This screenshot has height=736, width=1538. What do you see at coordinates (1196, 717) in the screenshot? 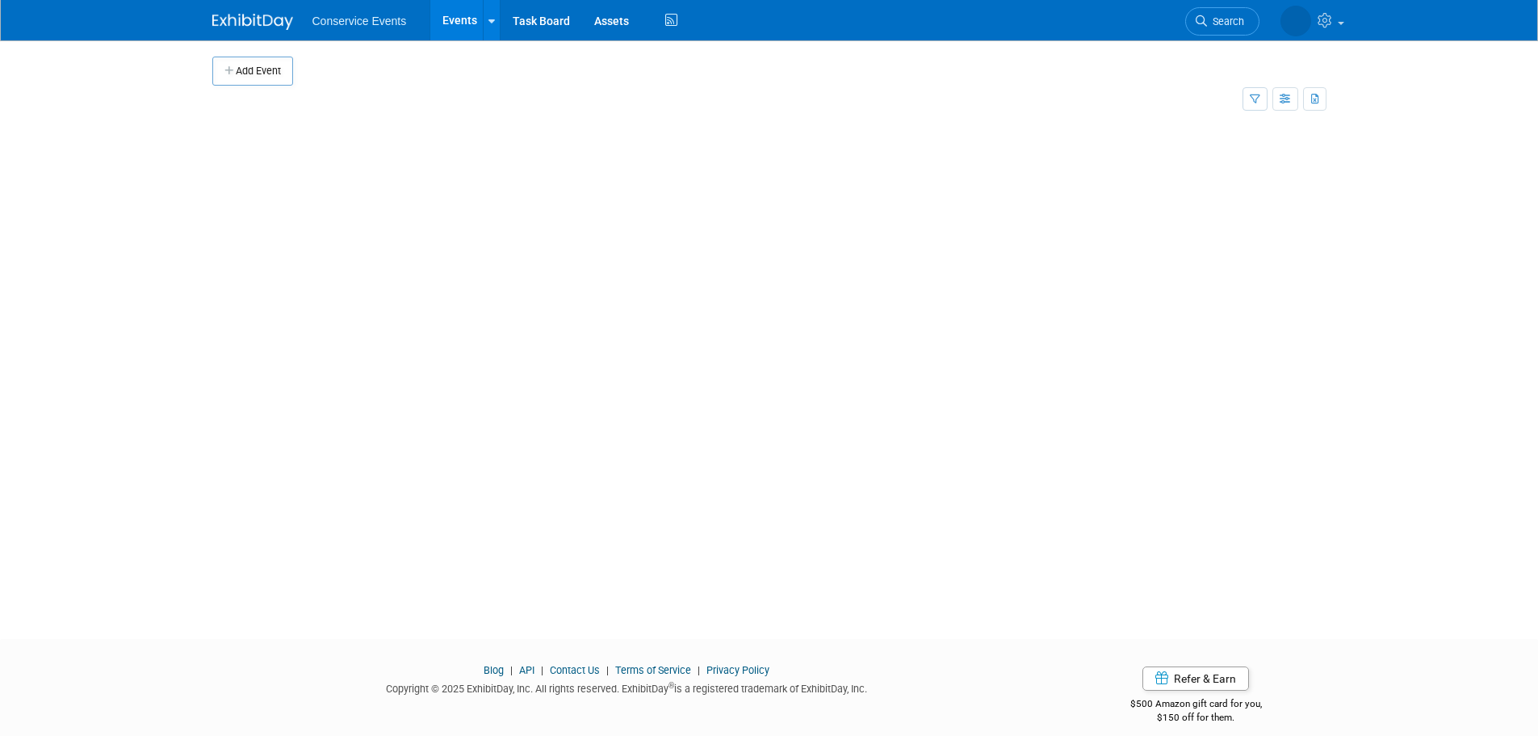
I see `div: $150 off for them.` at bounding box center [1196, 717].